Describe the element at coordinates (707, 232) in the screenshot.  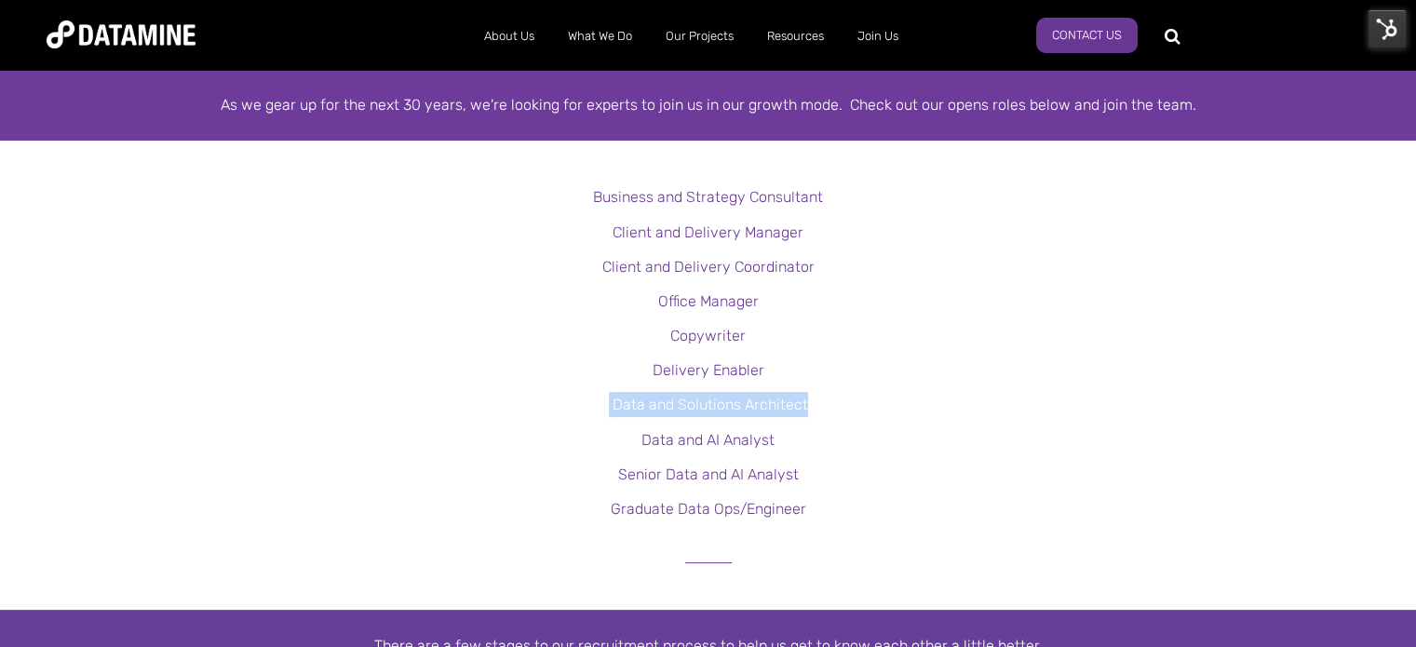
I see `a: Client and Delivery Manager` at that location.